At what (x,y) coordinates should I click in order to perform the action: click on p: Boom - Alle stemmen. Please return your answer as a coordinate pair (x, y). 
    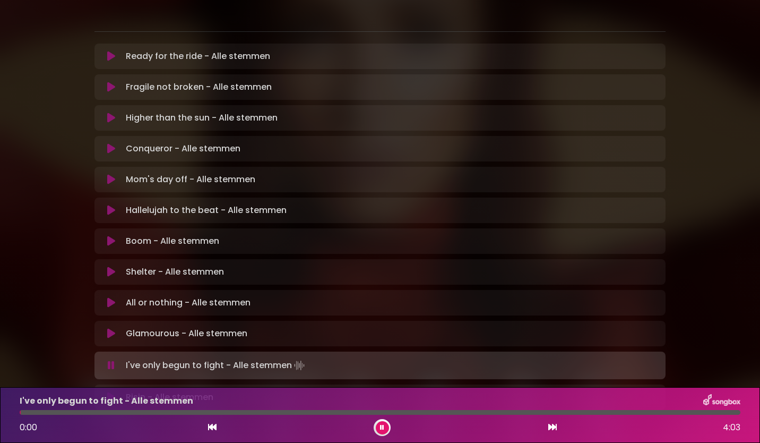
    Looking at the image, I should click on (172, 241).